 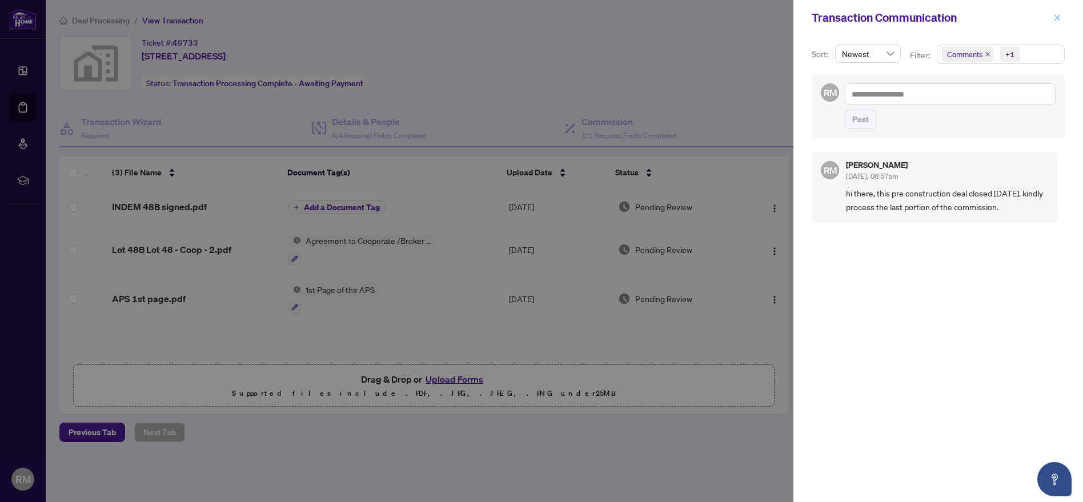 What do you see at coordinates (860, 119) in the screenshot?
I see `button: Post` at bounding box center [860, 119].